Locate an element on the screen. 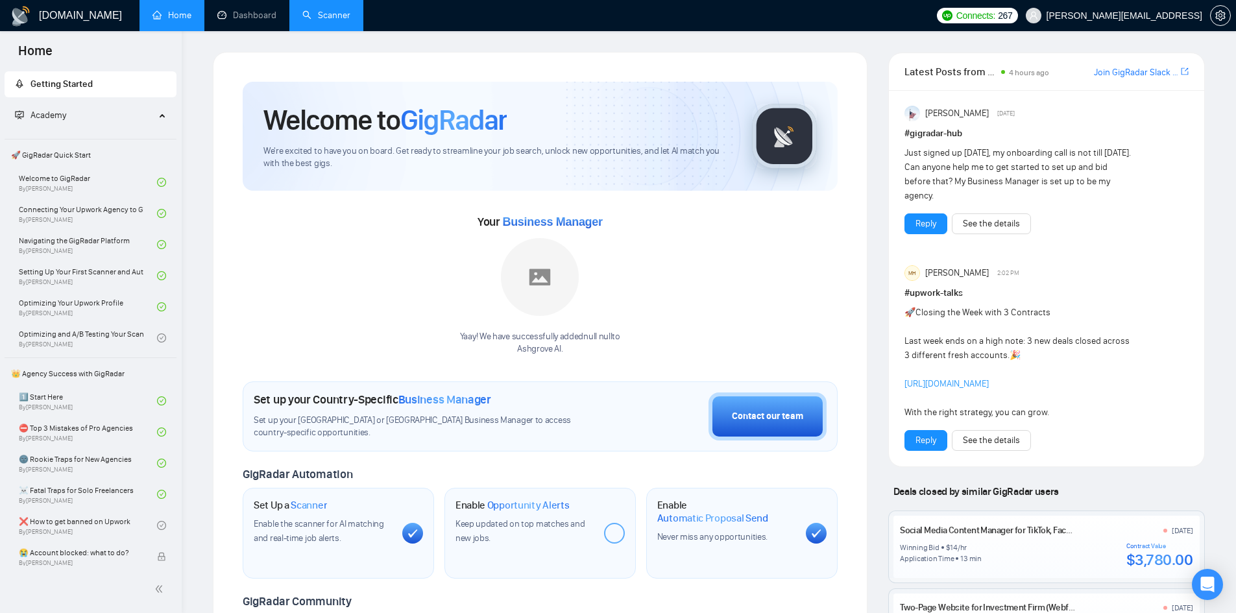 Image resolution: width=1236 pixels, height=613 pixels. div: Open Intercom Messenger is located at coordinates (1207, 584).